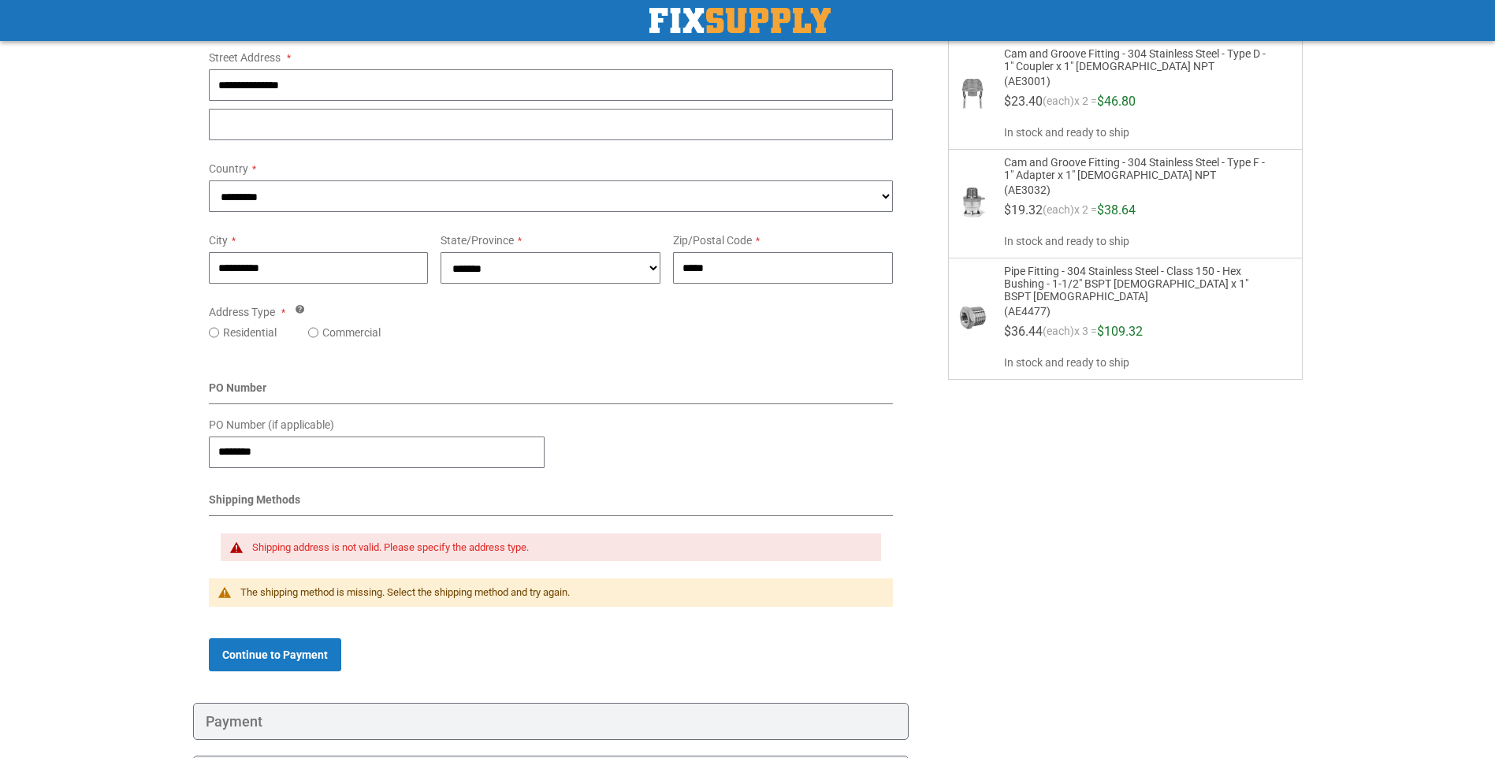  Describe the element at coordinates (1023, 331) in the screenshot. I see `span: $36.44` at that location.